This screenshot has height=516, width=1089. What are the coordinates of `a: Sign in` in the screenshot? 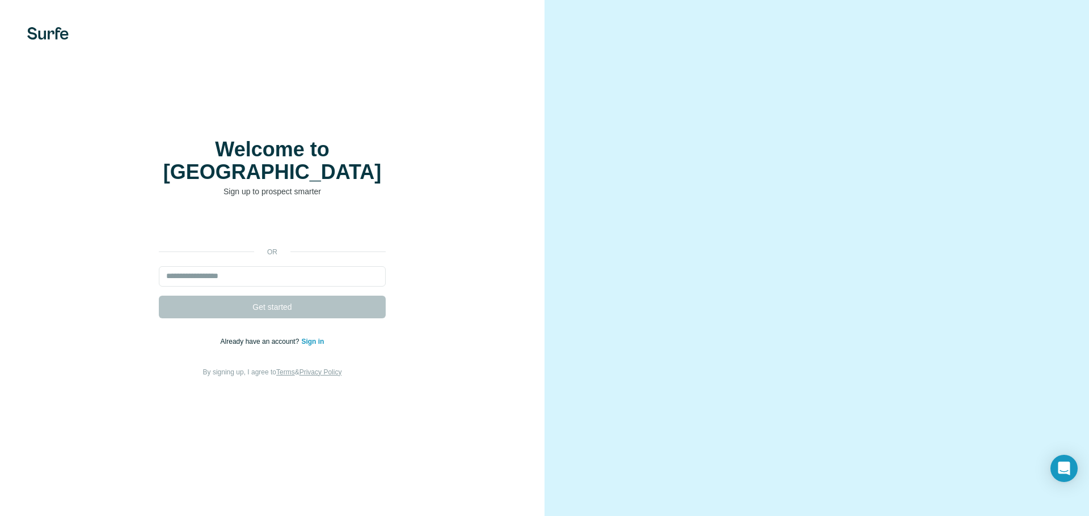 It's located at (312, 342).